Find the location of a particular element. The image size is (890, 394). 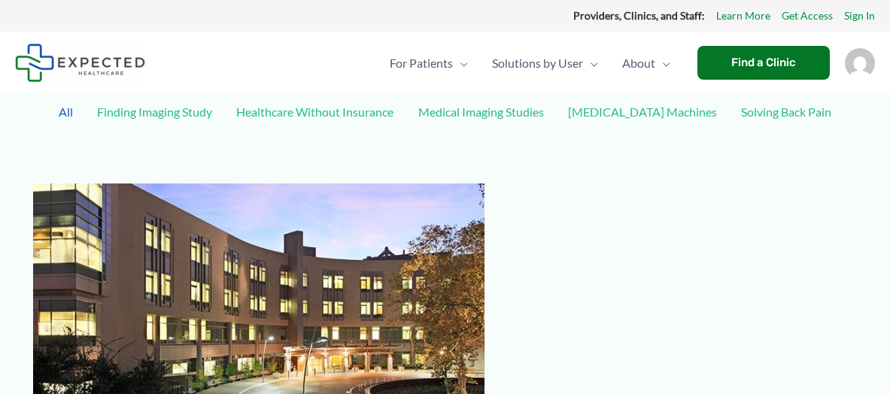

div: Post Filters is located at coordinates (445, 129).